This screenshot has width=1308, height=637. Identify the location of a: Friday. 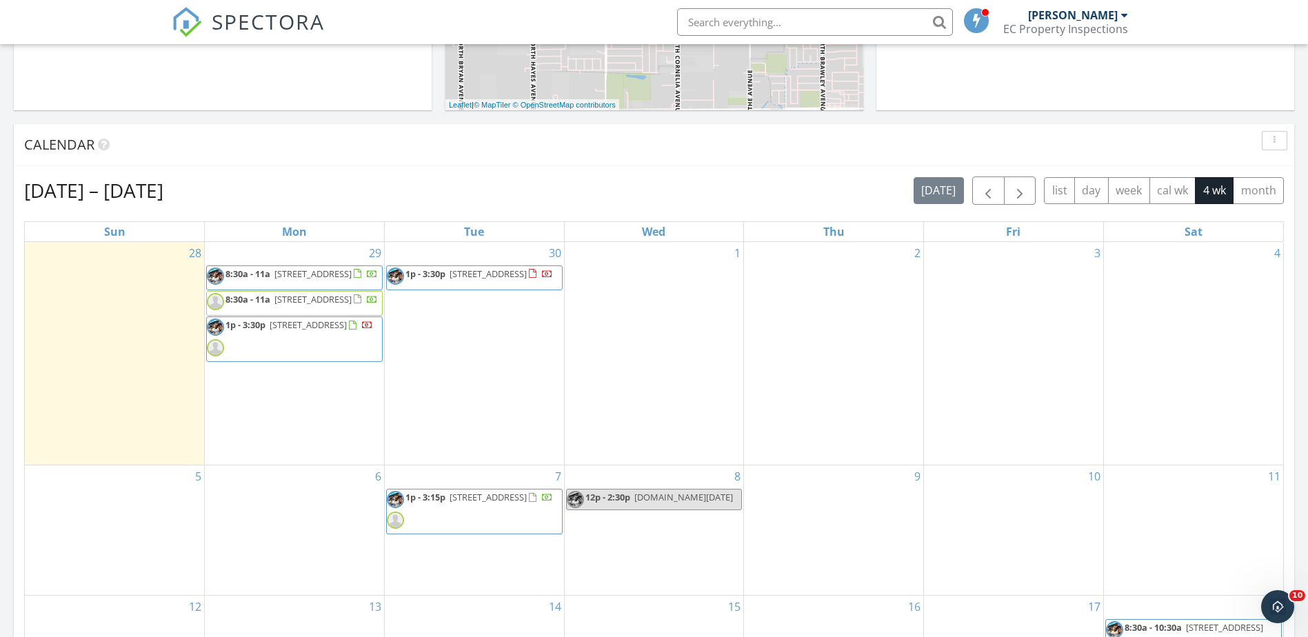
(1013, 232).